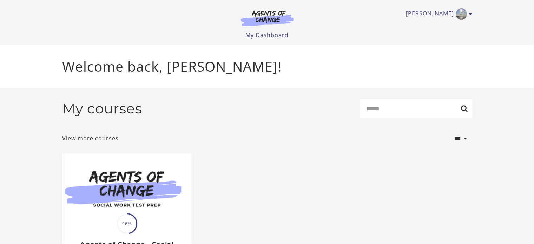 This screenshot has width=534, height=244. What do you see at coordinates (437, 14) in the screenshot?
I see `a: Toggle menu` at bounding box center [437, 14].